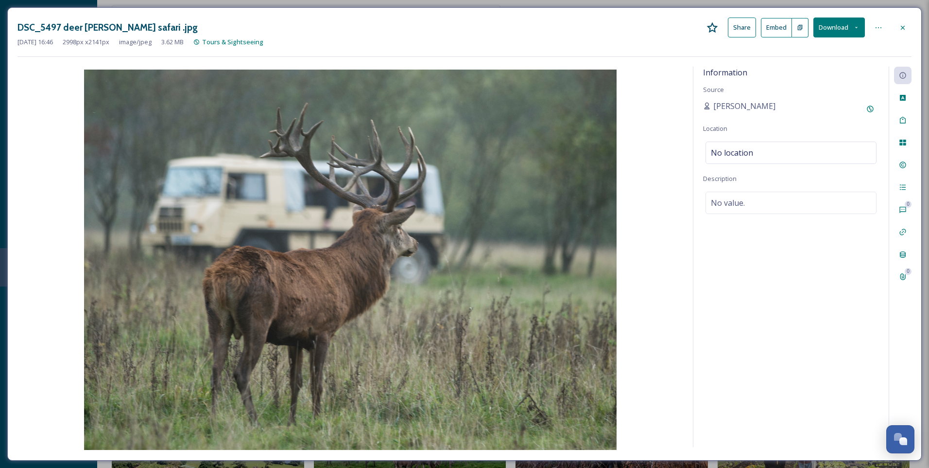  I want to click on button: Open Chat, so click(901, 439).